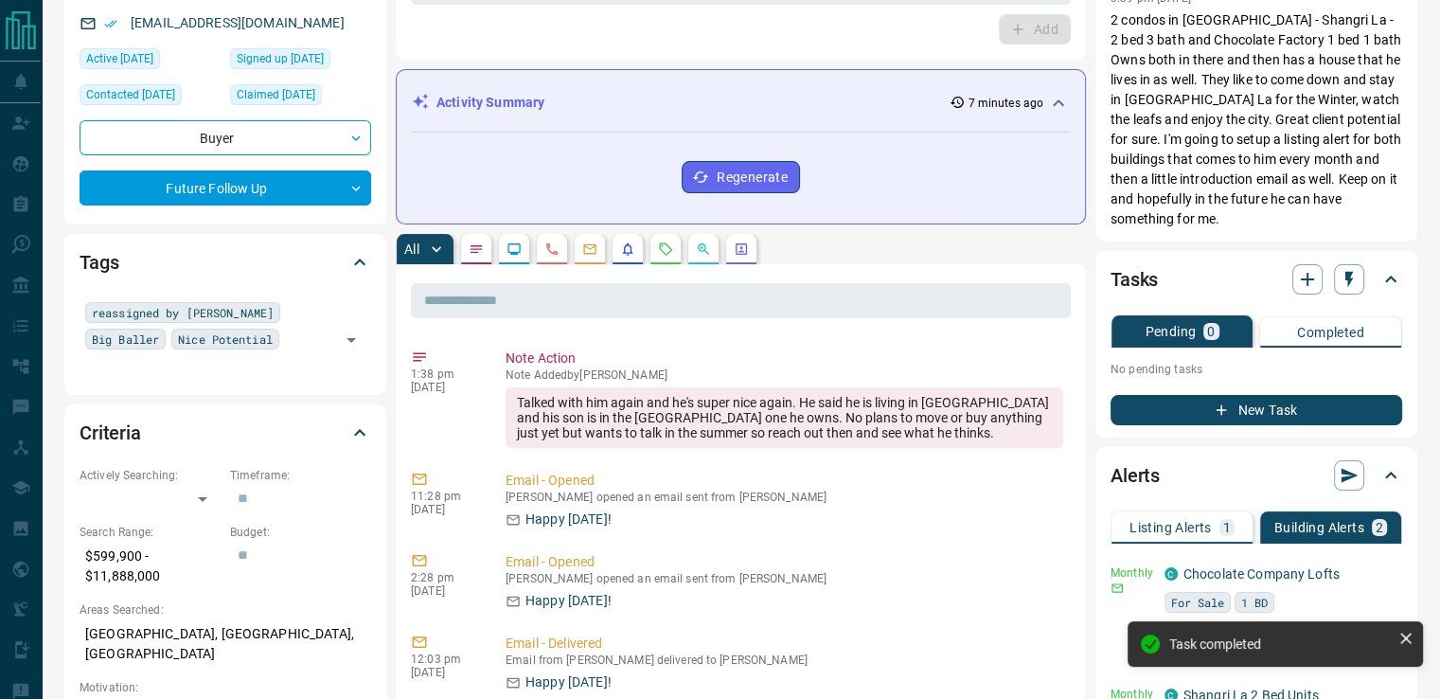 The image size is (1440, 699). I want to click on a: Chocolate Company Lofts, so click(1261, 574).